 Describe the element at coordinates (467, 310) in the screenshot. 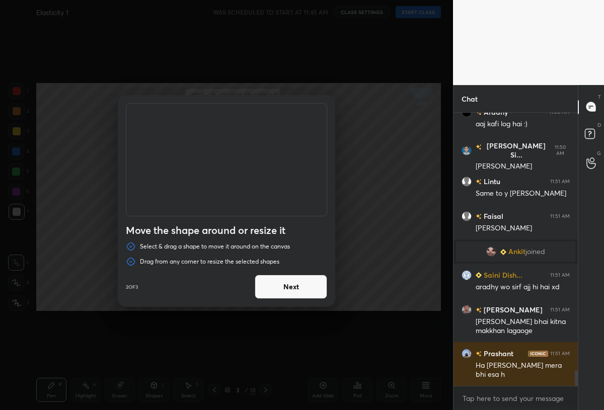

I see `img: 770c7cc4405c417aa67c5e8c1f2dcdab.jpg` at that location.